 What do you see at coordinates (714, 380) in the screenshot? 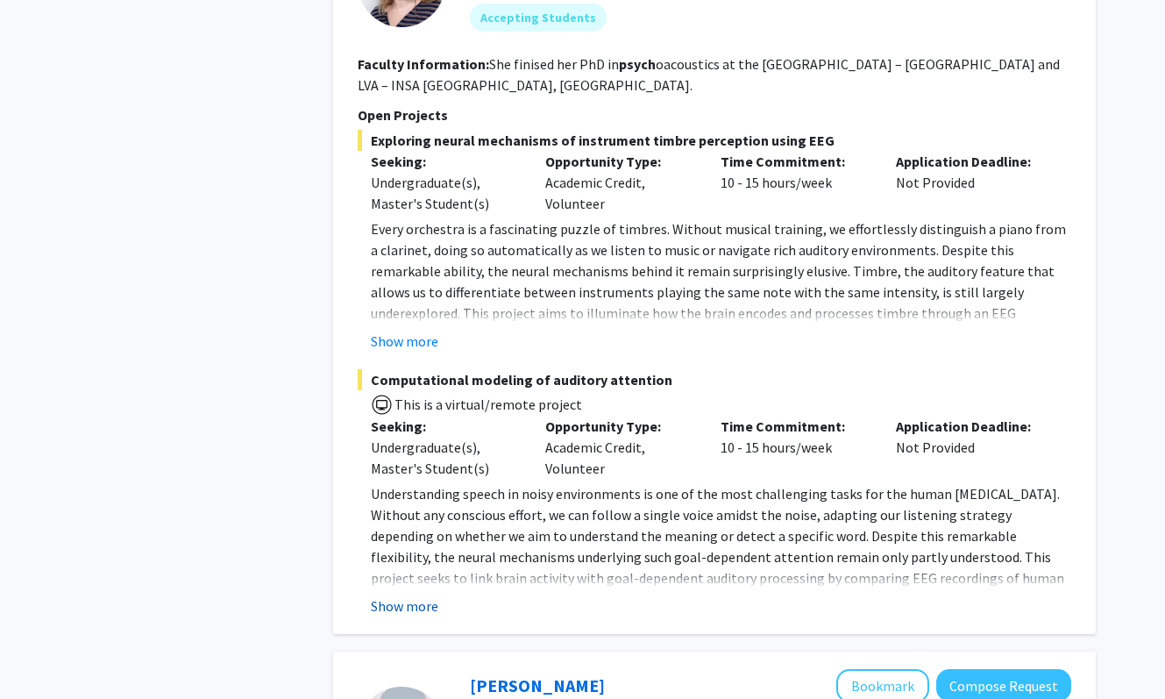
I see `span: Computational modeling of auditory attention` at bounding box center [714, 380].